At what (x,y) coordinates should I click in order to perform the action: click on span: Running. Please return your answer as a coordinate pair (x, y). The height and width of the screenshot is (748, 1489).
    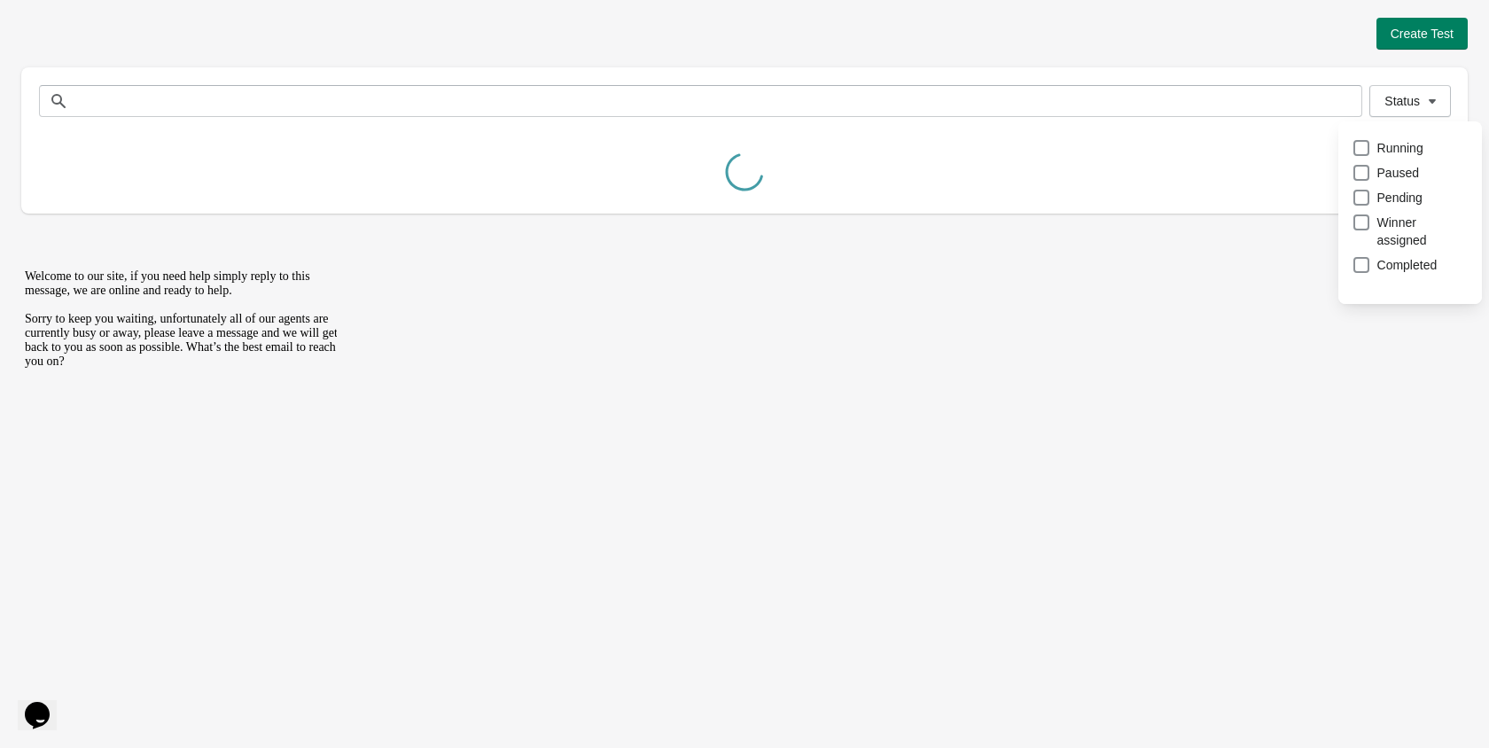
    Looking at the image, I should click on (1400, 148).